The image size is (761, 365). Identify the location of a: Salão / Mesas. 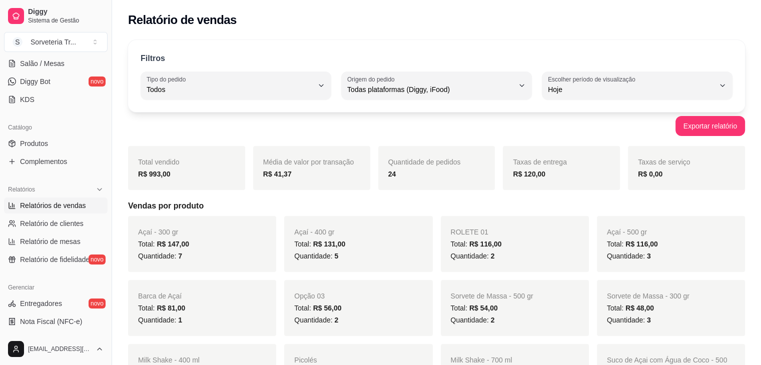
(56, 64).